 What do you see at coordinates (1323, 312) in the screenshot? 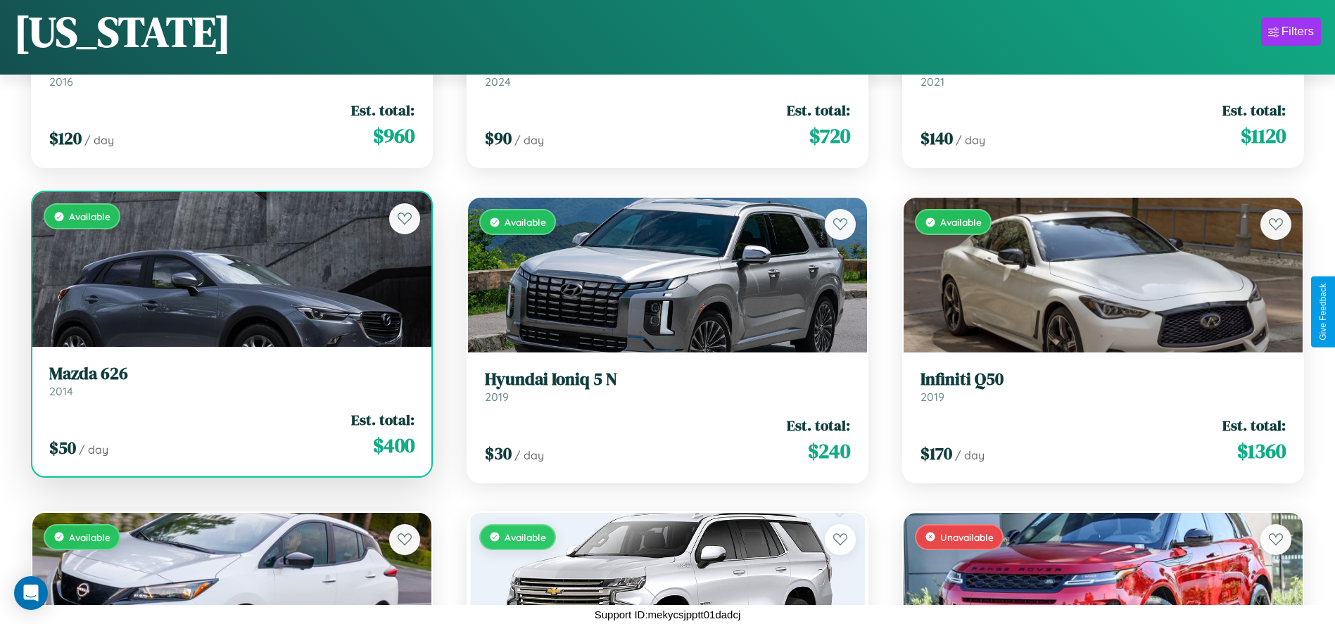
I see `div: Give Feedback` at bounding box center [1323, 312].